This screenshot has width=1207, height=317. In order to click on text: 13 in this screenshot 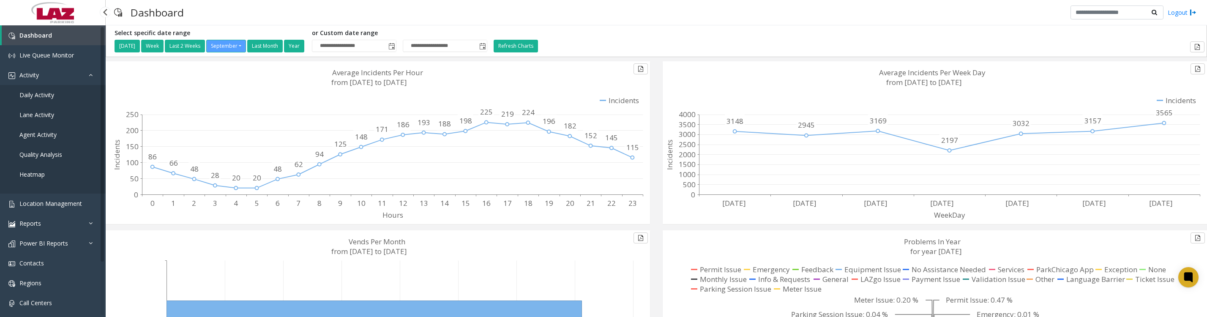, I will do `click(424, 203)`.